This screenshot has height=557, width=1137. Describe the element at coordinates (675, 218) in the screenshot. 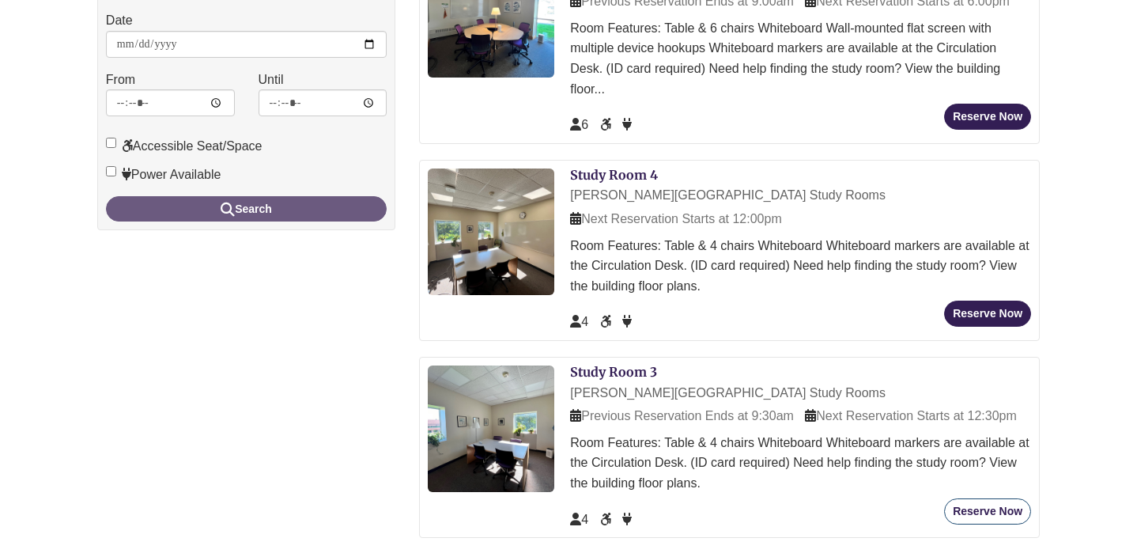

I see `span: Next Reservation Starts at 12:00pm` at that location.